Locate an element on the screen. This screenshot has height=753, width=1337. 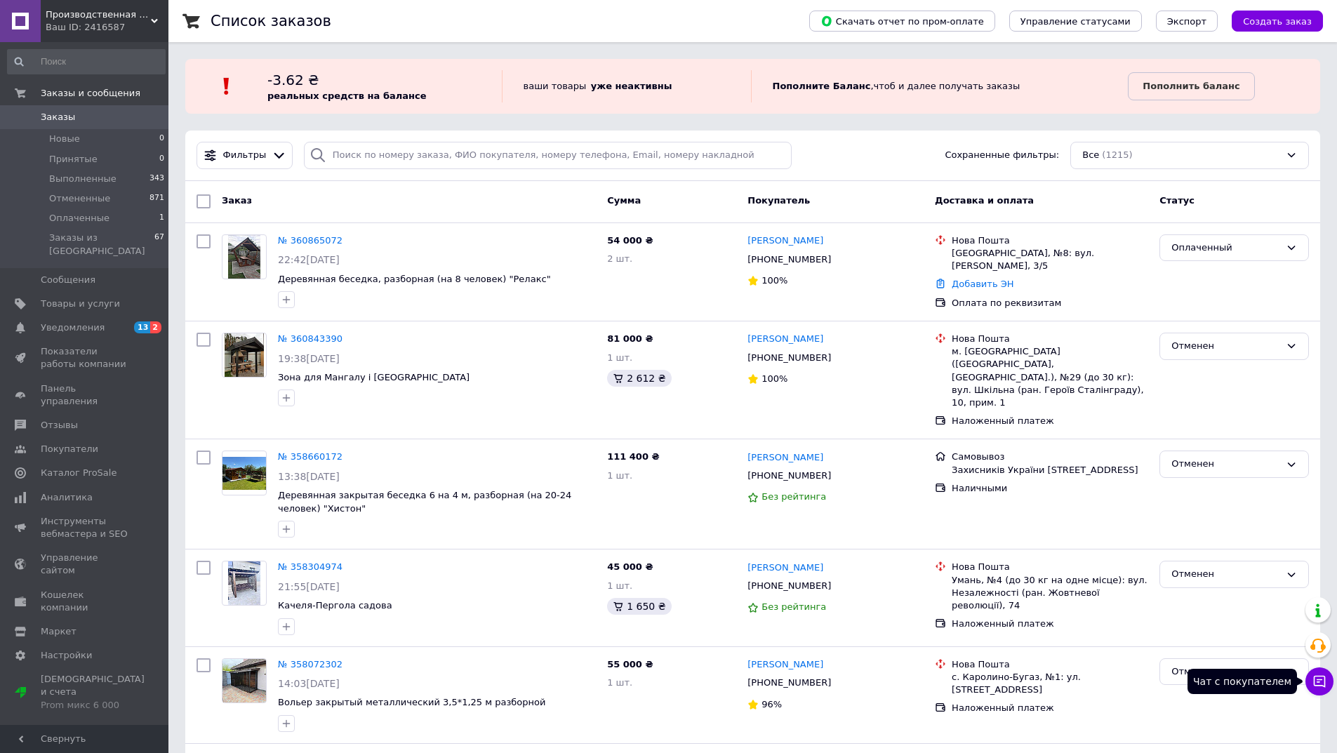
div: Умань, №4 (до 30 кг на одне місце): вул. Незалежності (ран. Жовтневої революції), 74 is located at coordinates (1050, 593).